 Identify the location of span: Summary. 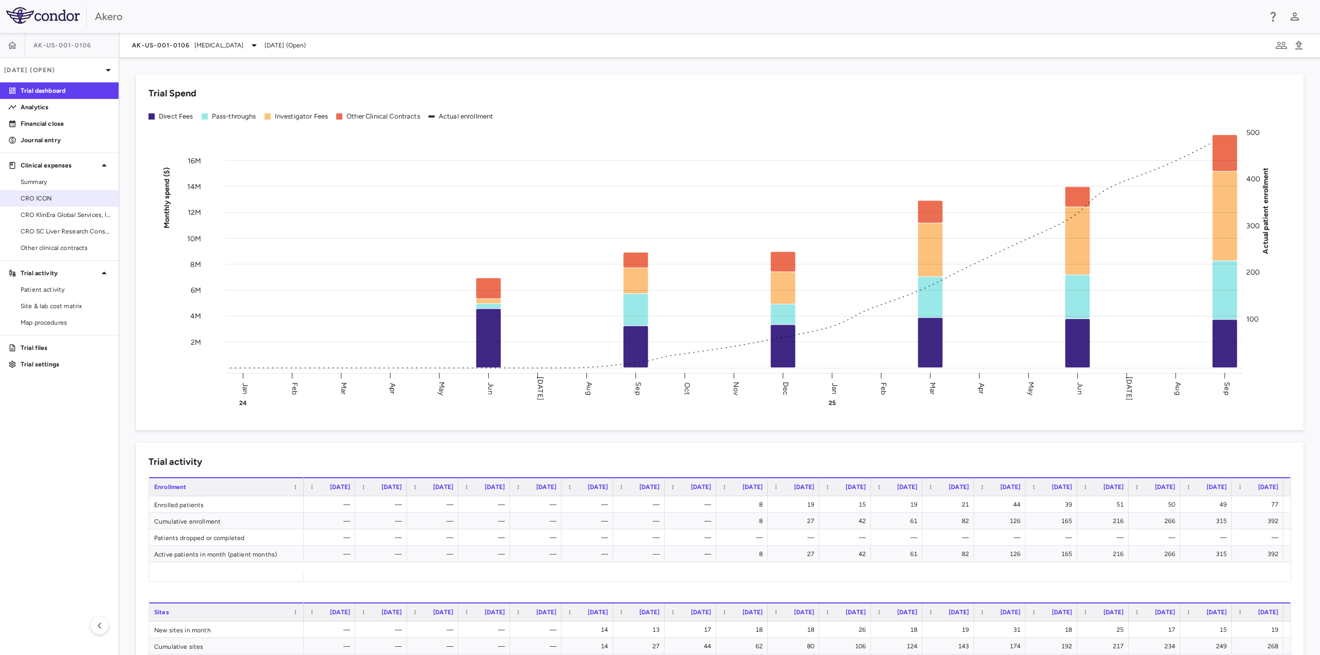
(65, 182).